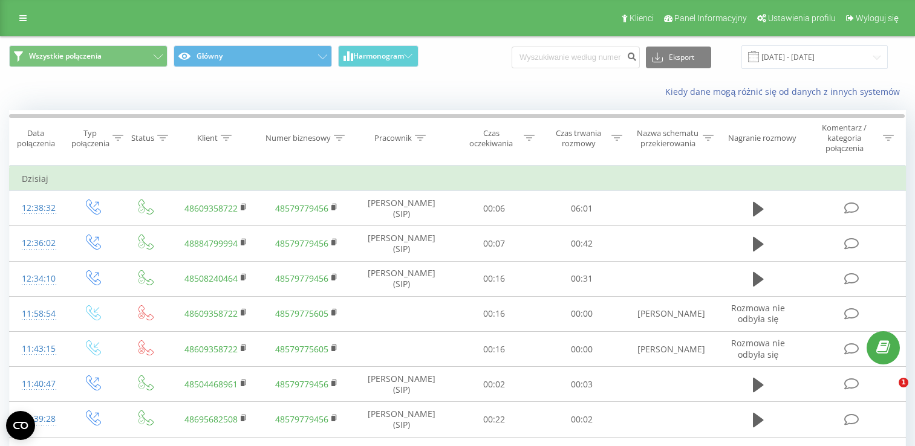  I want to click on a: Kiedy dane mogą różnić się od danych z innych systemów, so click(786, 91).